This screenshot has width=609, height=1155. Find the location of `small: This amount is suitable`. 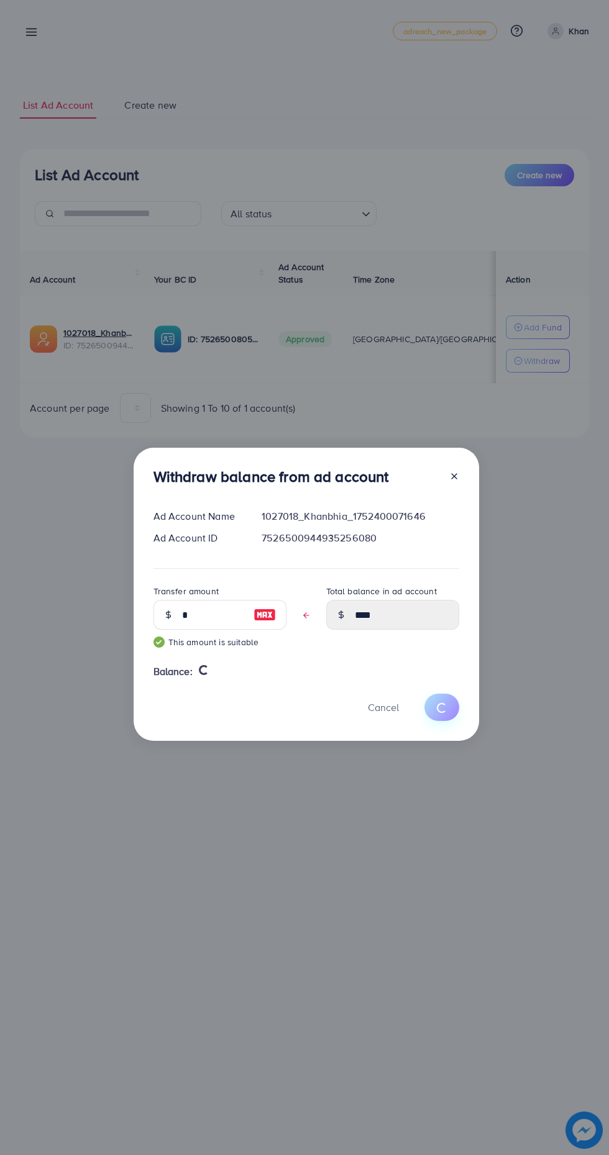

small: This amount is suitable is located at coordinates (220, 642).